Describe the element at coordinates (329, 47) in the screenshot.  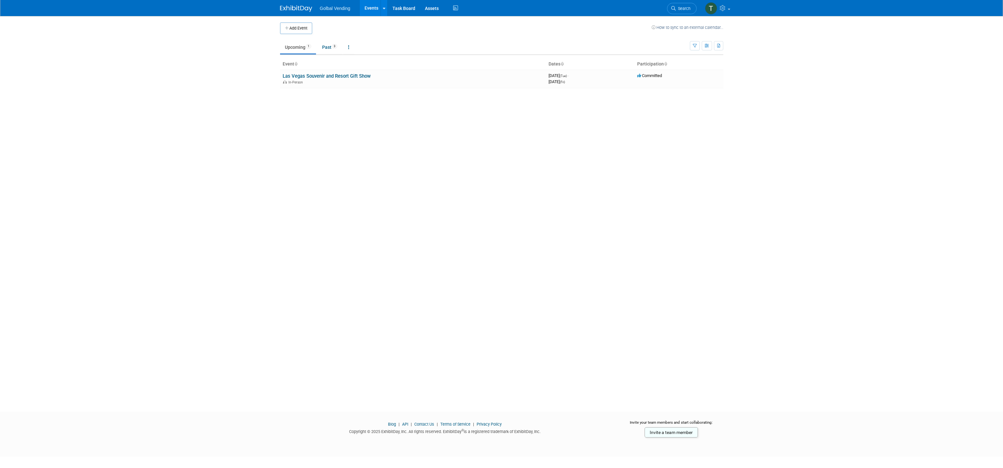
I see `a: Past3` at that location.